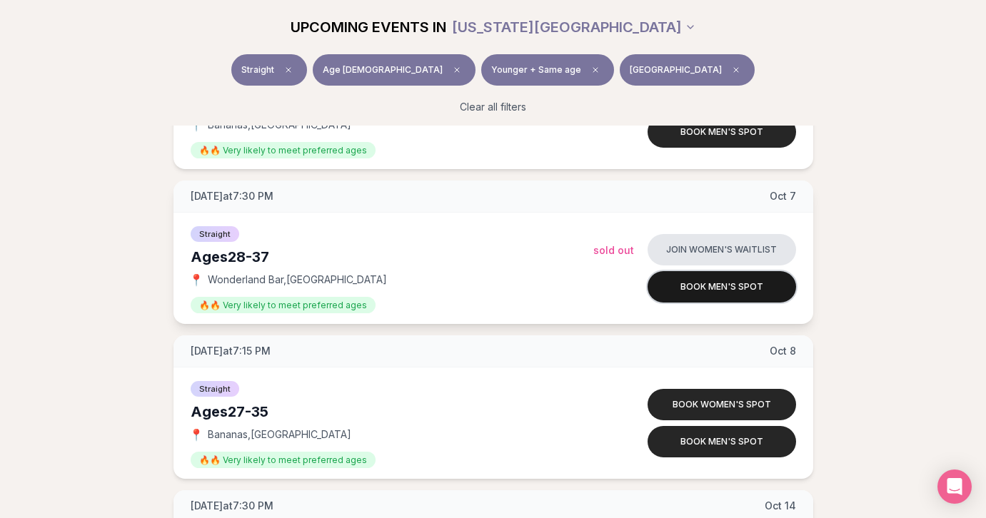 Image resolution: width=986 pixels, height=518 pixels. What do you see at coordinates (722, 405) in the screenshot?
I see `button: Book women's spot` at bounding box center [722, 405].